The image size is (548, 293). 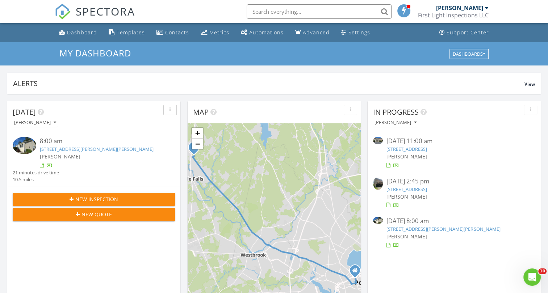 What do you see at coordinates (453, 15) in the screenshot?
I see `div: First Light Inspections LLC` at bounding box center [453, 15].